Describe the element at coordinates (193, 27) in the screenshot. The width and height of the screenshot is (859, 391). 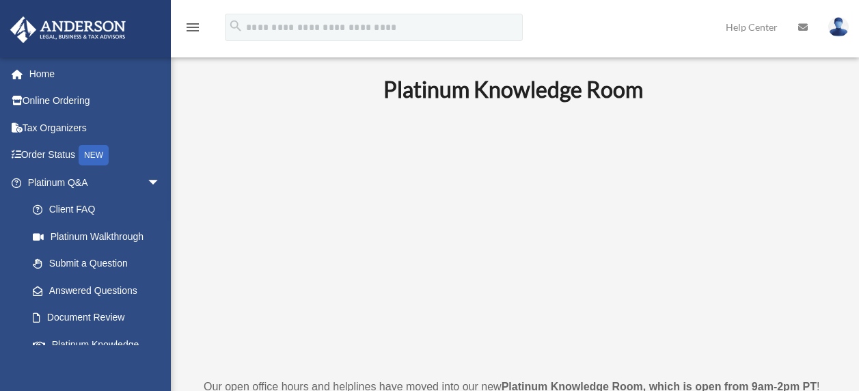
I see `i: menu` at that location.